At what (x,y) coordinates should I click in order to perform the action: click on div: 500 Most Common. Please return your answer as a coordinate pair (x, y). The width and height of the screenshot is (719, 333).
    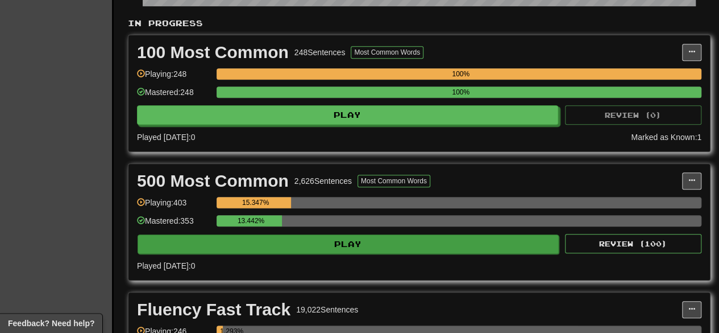
    Looking at the image, I should click on (213, 181).